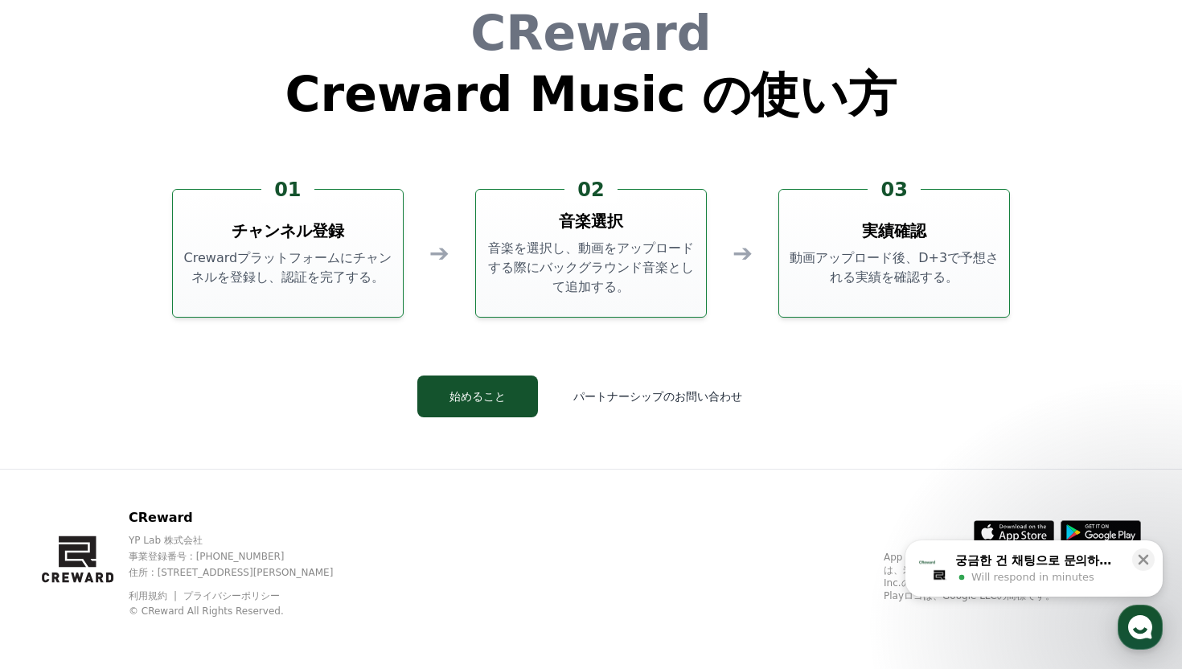 This screenshot has height=669, width=1182. I want to click on a: 始めること, so click(477, 396).